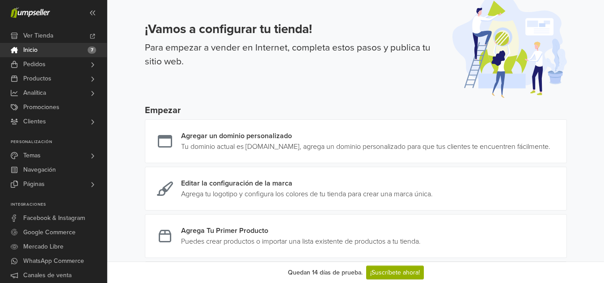 The image size is (604, 283). I want to click on div: Quedan 14 días de prueba., so click(325, 272).